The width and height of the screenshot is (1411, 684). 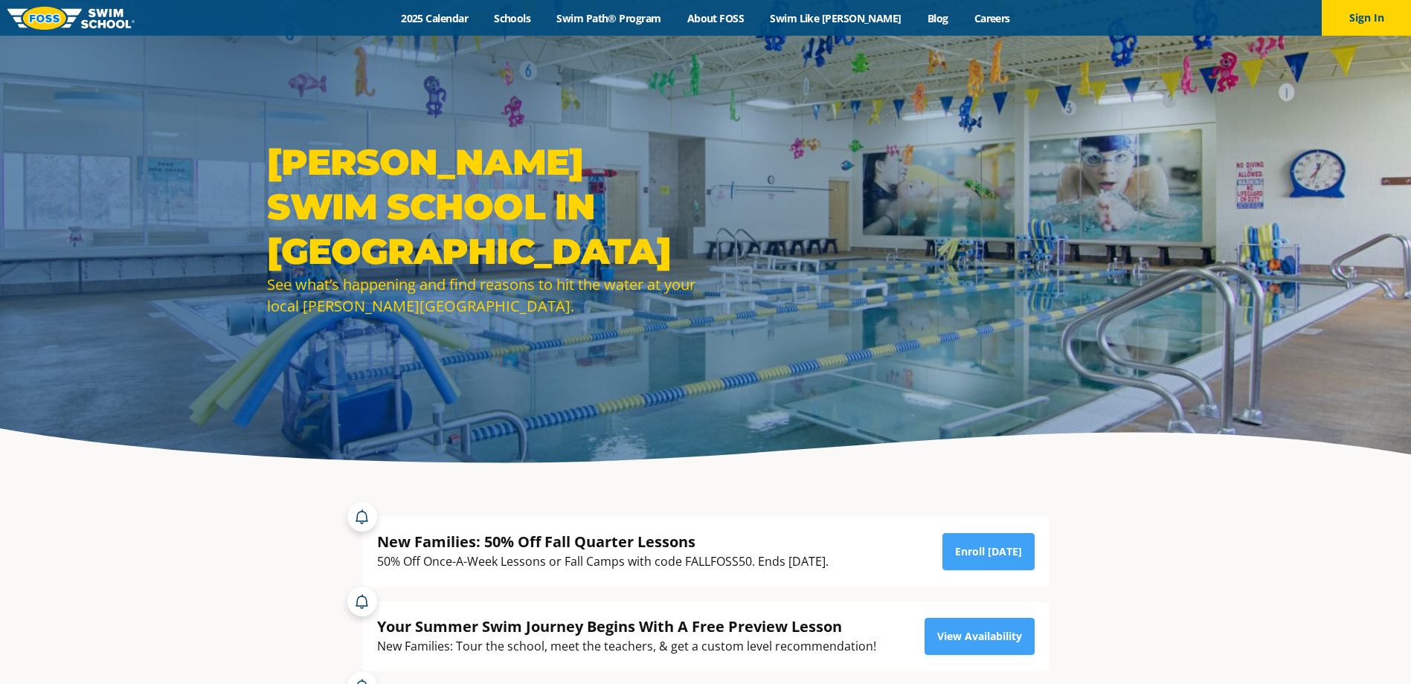 I want to click on a: Blog, so click(x=937, y=18).